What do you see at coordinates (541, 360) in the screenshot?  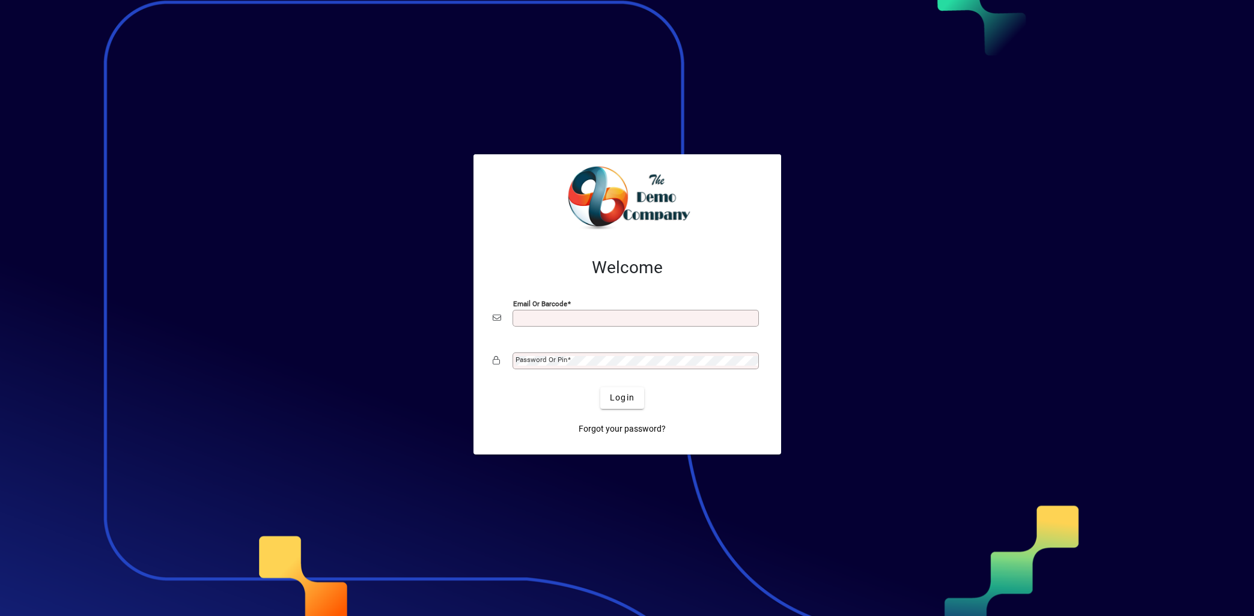 I see `mat-label: Password or Pin` at bounding box center [541, 360].